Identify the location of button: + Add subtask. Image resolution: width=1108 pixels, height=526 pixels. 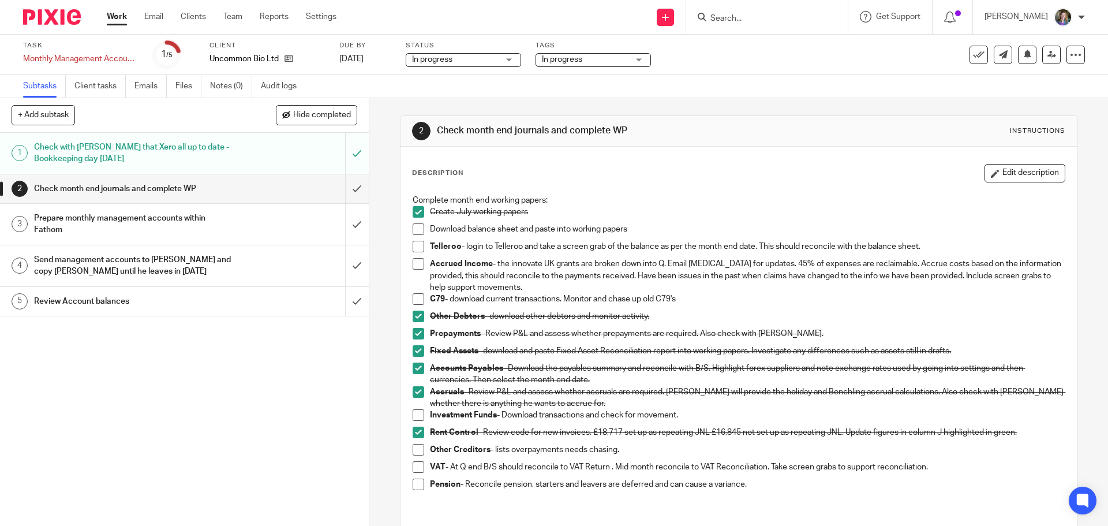
(43, 115).